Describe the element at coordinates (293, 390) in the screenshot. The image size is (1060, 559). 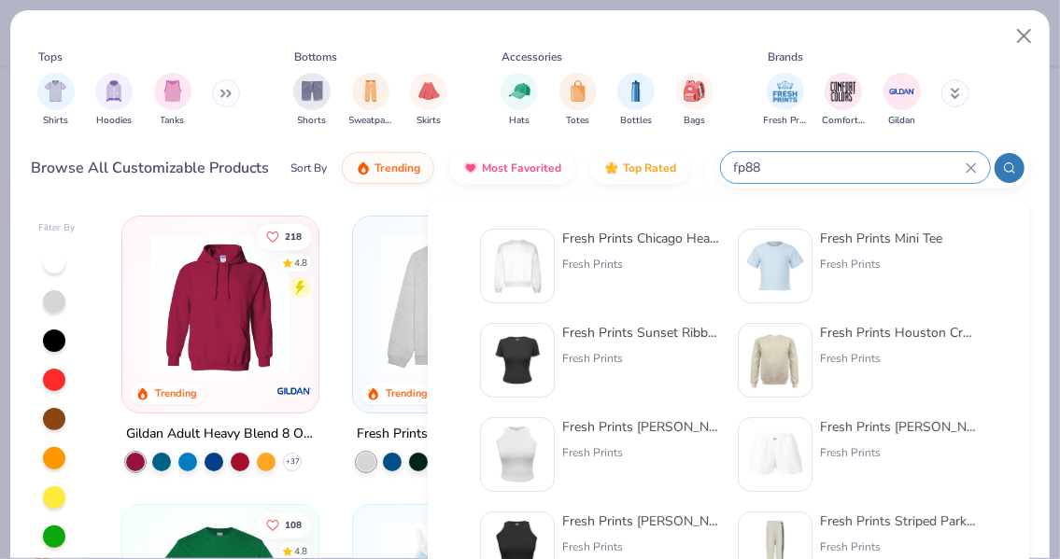
I see `img: Gildan logo` at that location.